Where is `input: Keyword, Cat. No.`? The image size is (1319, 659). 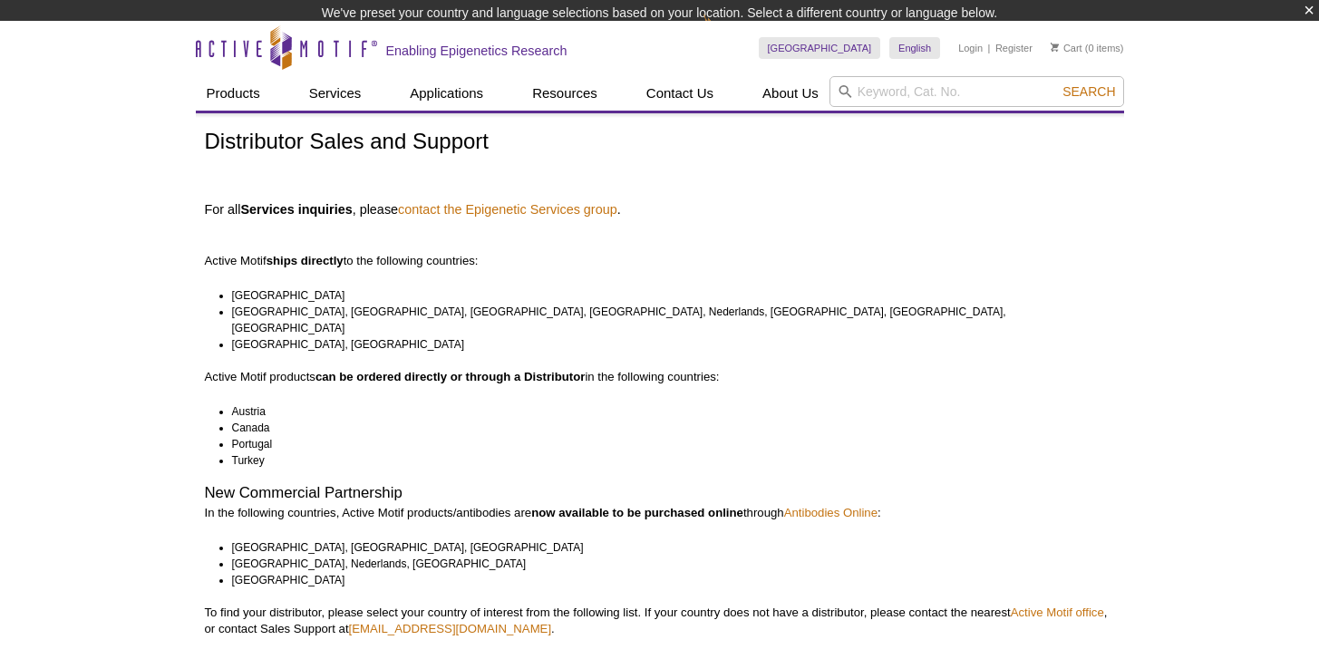 input: Keyword, Cat. No. is located at coordinates (977, 92).